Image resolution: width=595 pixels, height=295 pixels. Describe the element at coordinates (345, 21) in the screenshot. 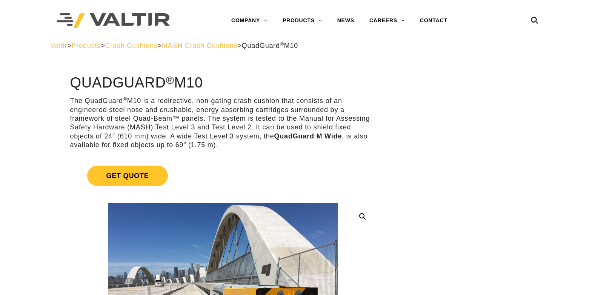

I see `a: NEWS` at that location.